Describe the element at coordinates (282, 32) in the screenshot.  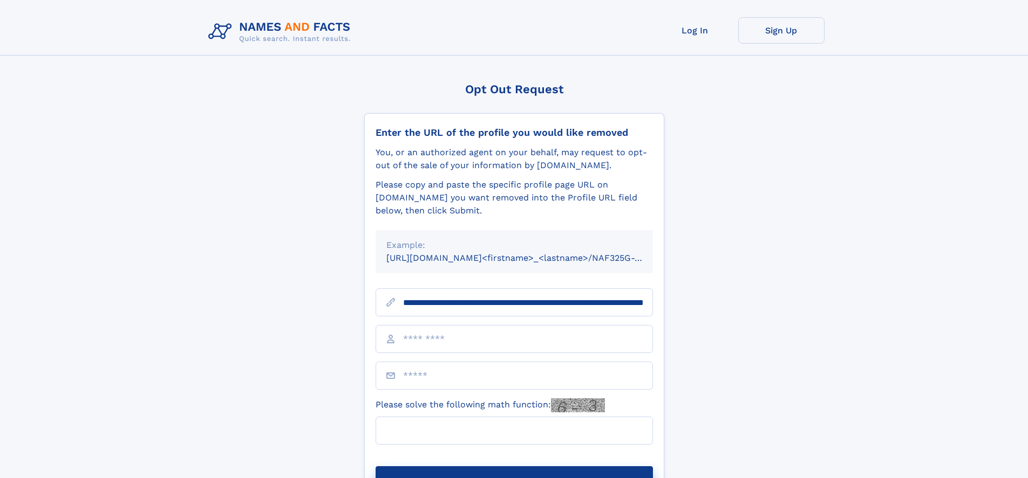
I see `img: Logo Names and Facts` at that location.